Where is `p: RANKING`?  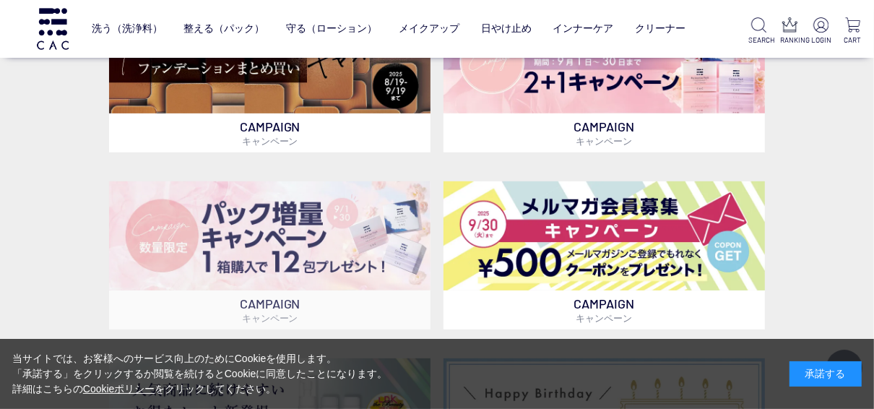 p: RANKING is located at coordinates (790, 40).